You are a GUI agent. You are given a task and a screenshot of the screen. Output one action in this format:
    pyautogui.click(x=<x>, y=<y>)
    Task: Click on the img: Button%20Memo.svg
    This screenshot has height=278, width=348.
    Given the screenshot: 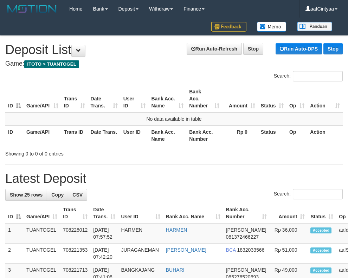 What is the action you would take?
    pyautogui.click(x=272, y=27)
    